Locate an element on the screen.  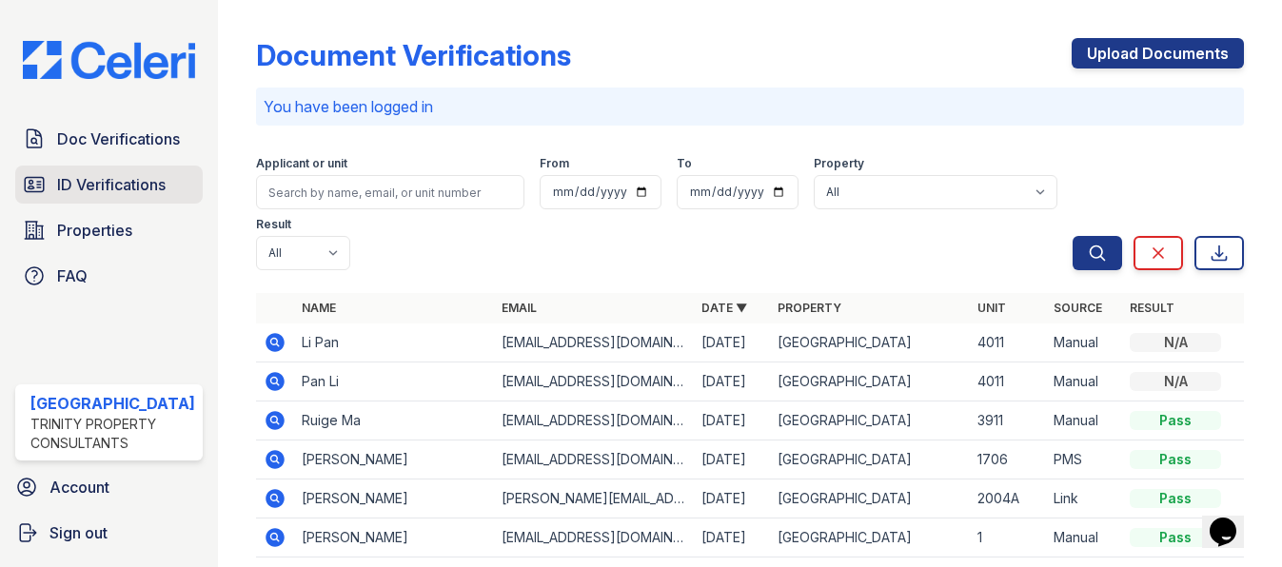
label: Applicant or unit is located at coordinates (302, 164).